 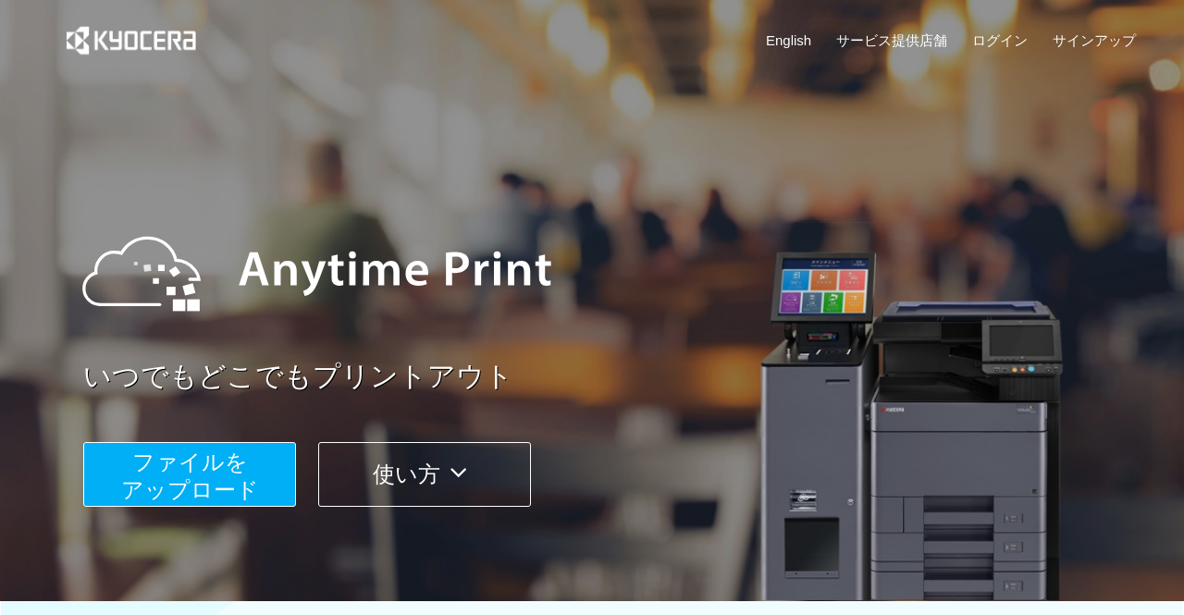 What do you see at coordinates (425, 475) in the screenshot?
I see `button: 使い方` at bounding box center [425, 475].